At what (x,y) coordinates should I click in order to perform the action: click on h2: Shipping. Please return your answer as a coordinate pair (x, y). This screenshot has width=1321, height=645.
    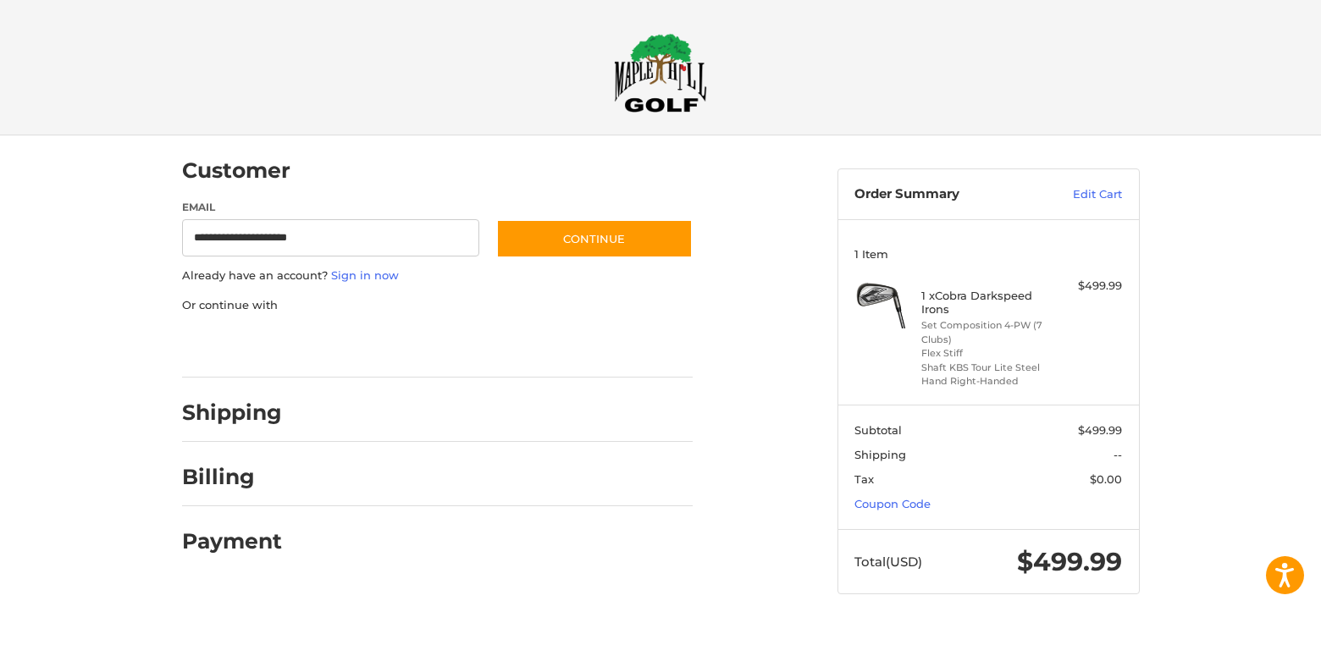
    Looking at the image, I should click on (232, 412).